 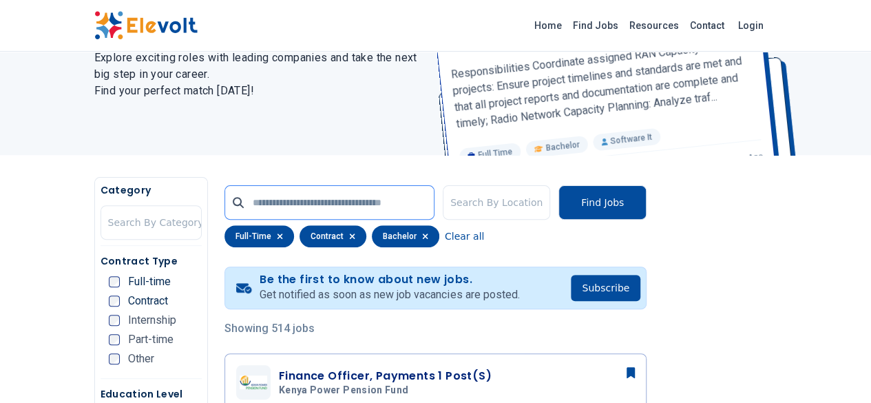 What do you see at coordinates (837, 370) in the screenshot?
I see `div: Chat Widget` at bounding box center [837, 370].